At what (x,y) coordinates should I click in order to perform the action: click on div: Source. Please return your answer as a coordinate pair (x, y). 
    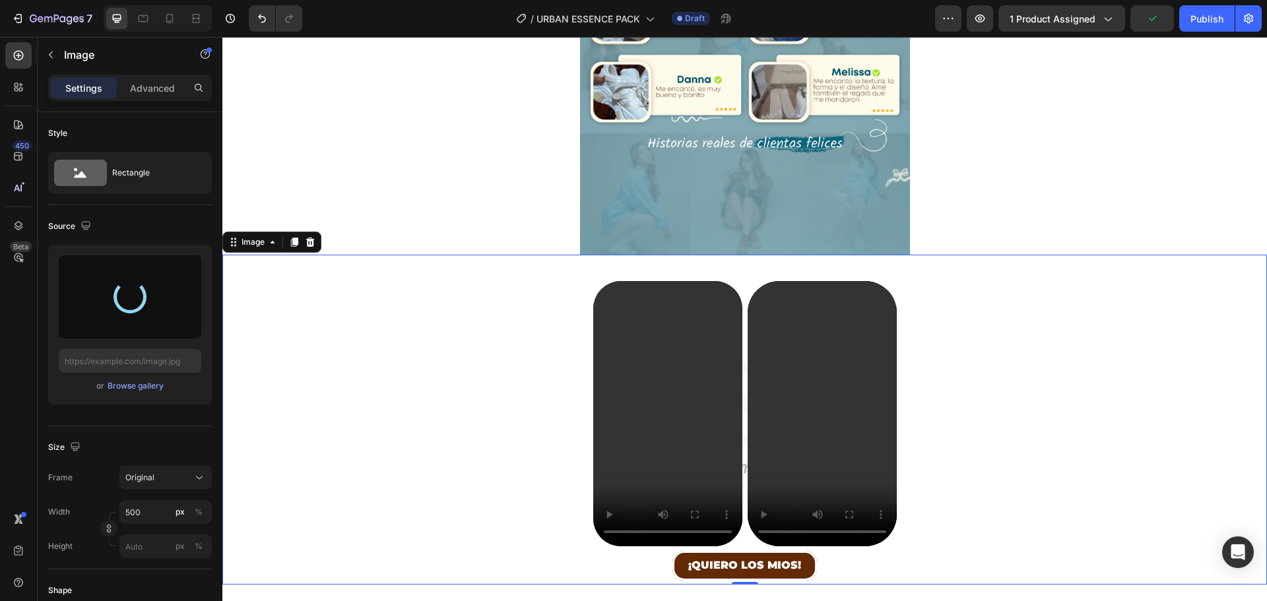
    Looking at the image, I should click on (71, 226).